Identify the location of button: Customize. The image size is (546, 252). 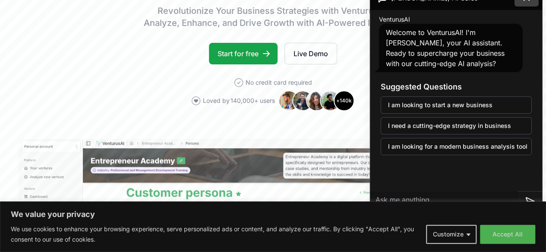
(451, 234).